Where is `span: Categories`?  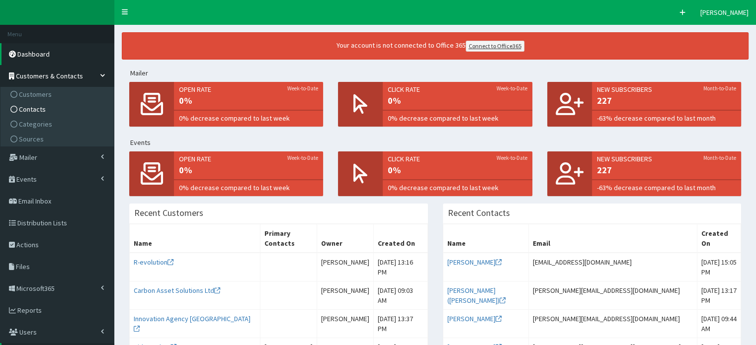 span: Categories is located at coordinates (35, 124).